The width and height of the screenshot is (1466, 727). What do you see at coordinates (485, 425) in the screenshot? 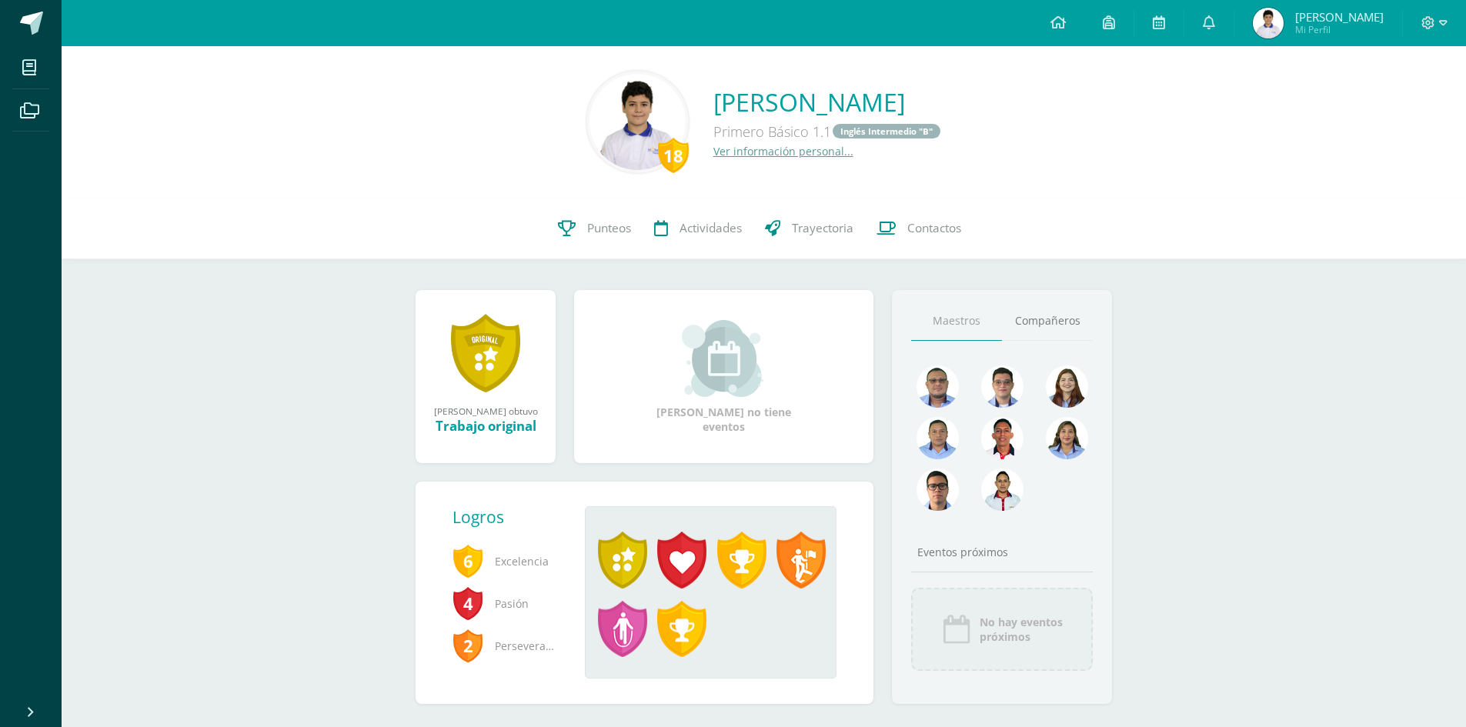
I see `div: Trabajo original` at bounding box center [485, 425].